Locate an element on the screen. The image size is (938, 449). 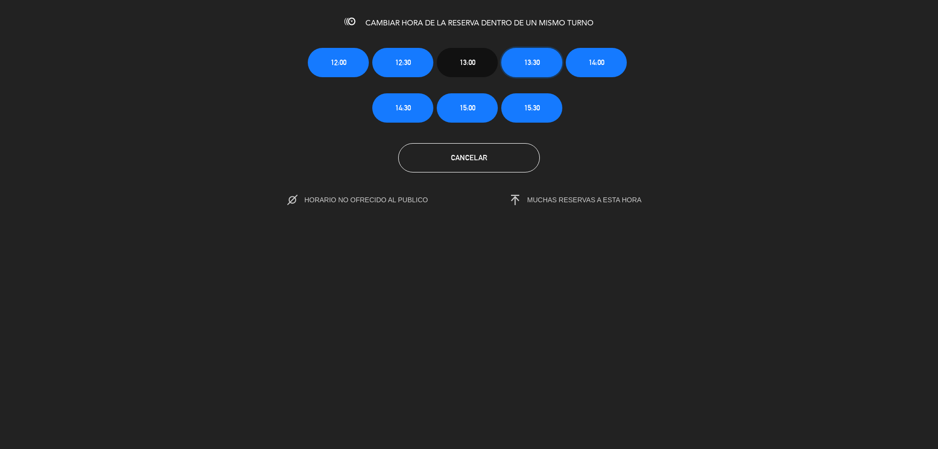
span: 14:00 is located at coordinates (596, 62).